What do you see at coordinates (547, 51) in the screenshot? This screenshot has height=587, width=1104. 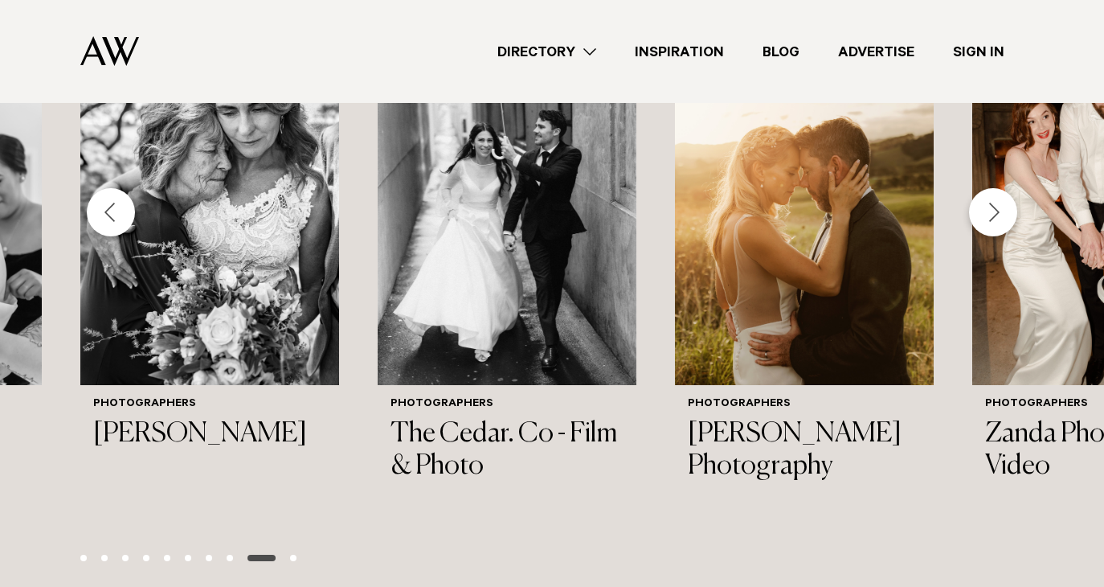 I see `a: Directory` at bounding box center [547, 51].